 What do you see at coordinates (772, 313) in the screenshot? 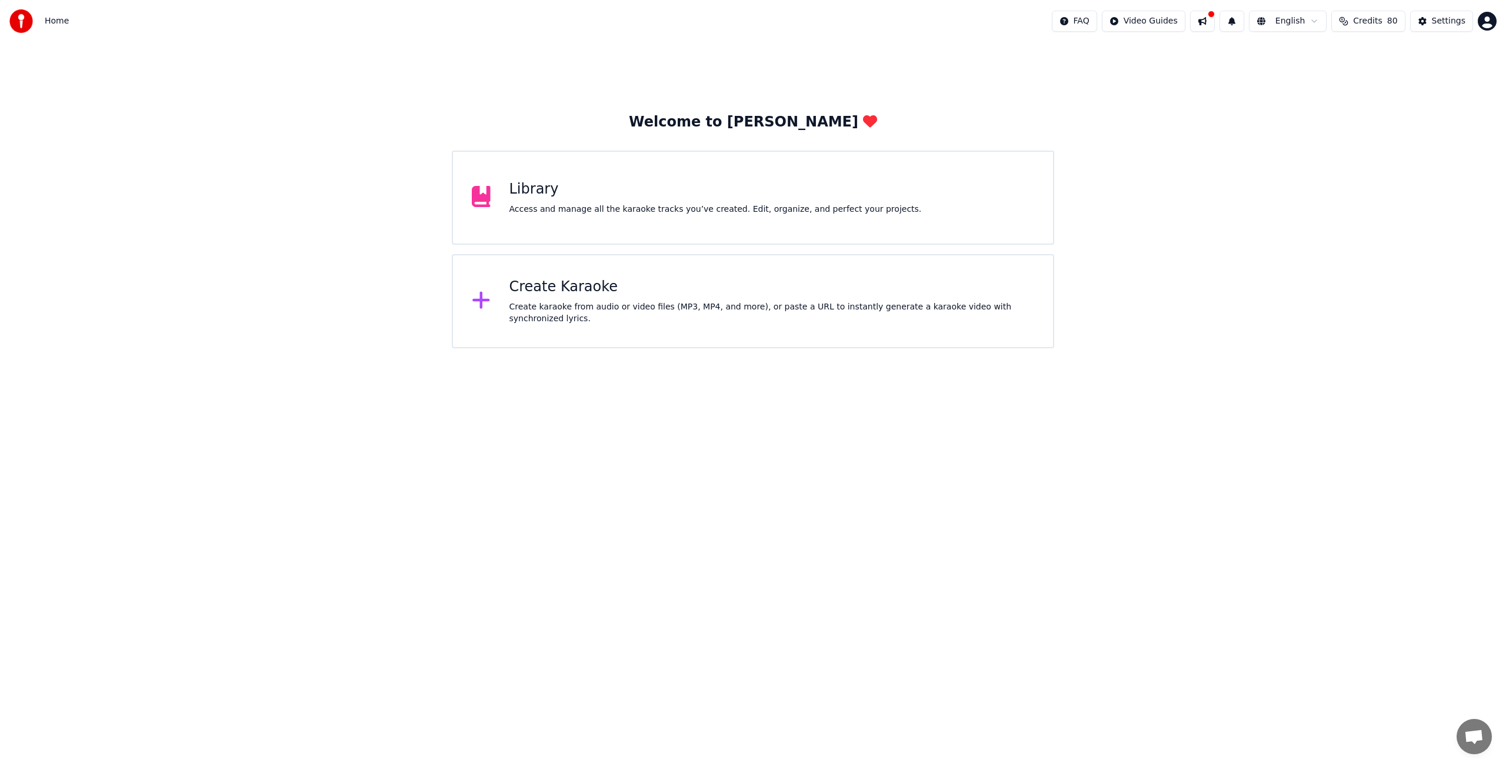
I see `div: Create karaoke from audio or video files (MP3, MP4, and more), or paste a URL to instantly genera...` at bounding box center [772, 313].